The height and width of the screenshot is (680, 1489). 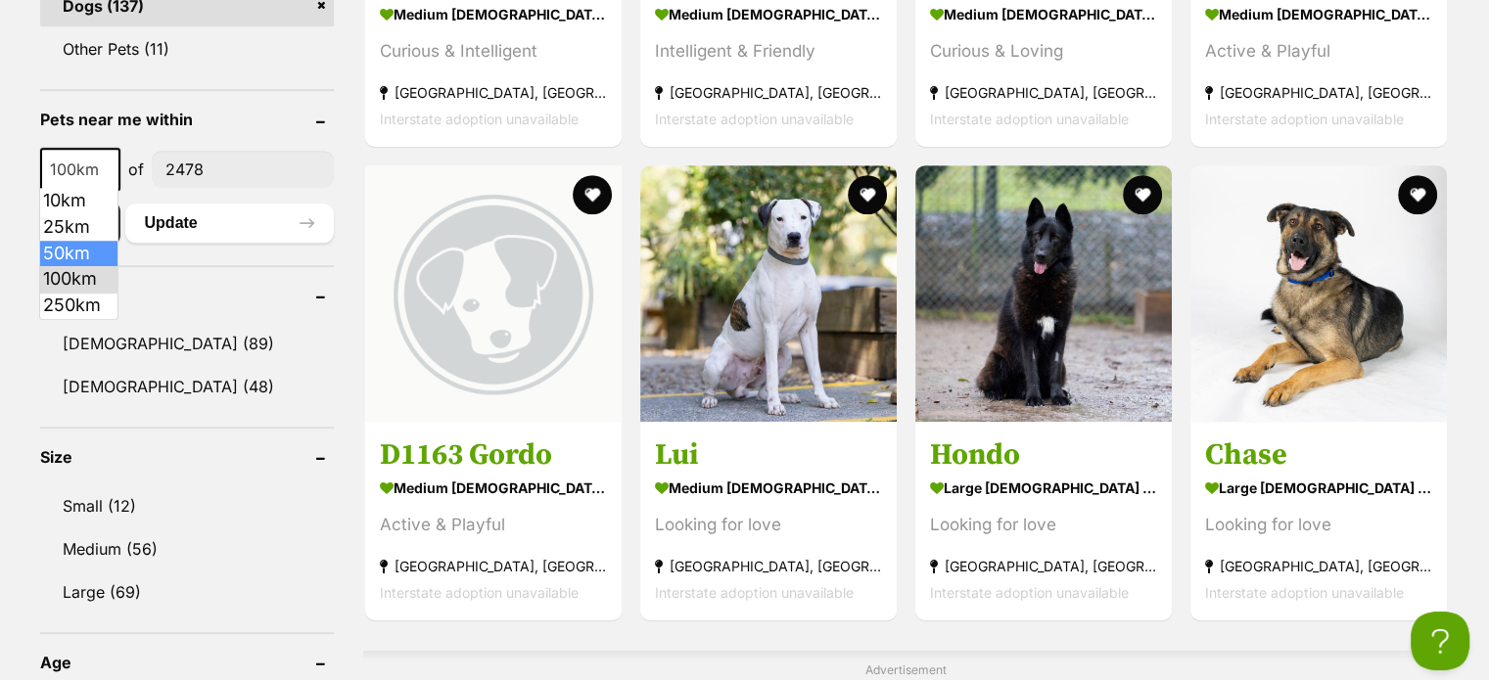 What do you see at coordinates (493, 51) in the screenshot?
I see `div: Curious & Intelligent` at bounding box center [493, 51].